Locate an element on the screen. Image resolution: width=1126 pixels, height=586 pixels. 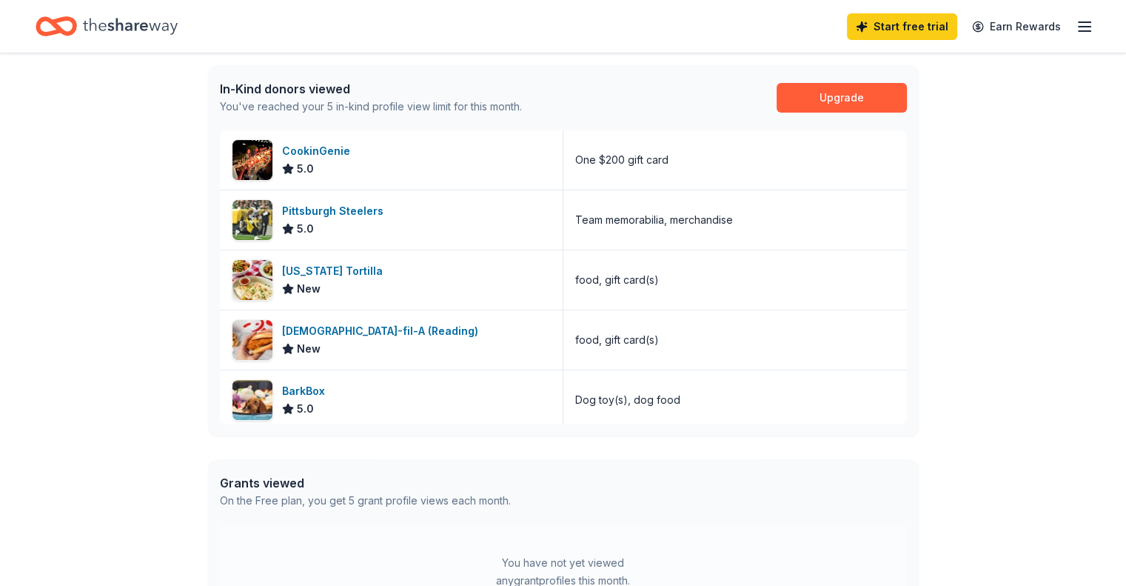
div: On the Free plan, you get 5 grant profile views each month. is located at coordinates (365, 501).